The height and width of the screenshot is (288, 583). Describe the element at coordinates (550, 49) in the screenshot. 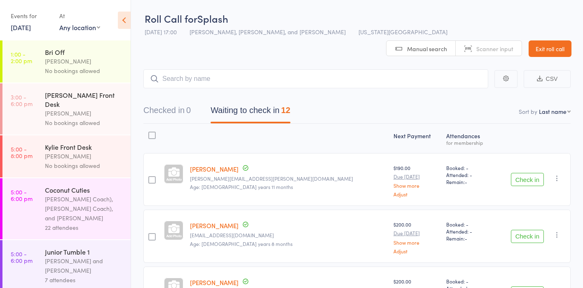

I see `a: Exit roll call` at that location.